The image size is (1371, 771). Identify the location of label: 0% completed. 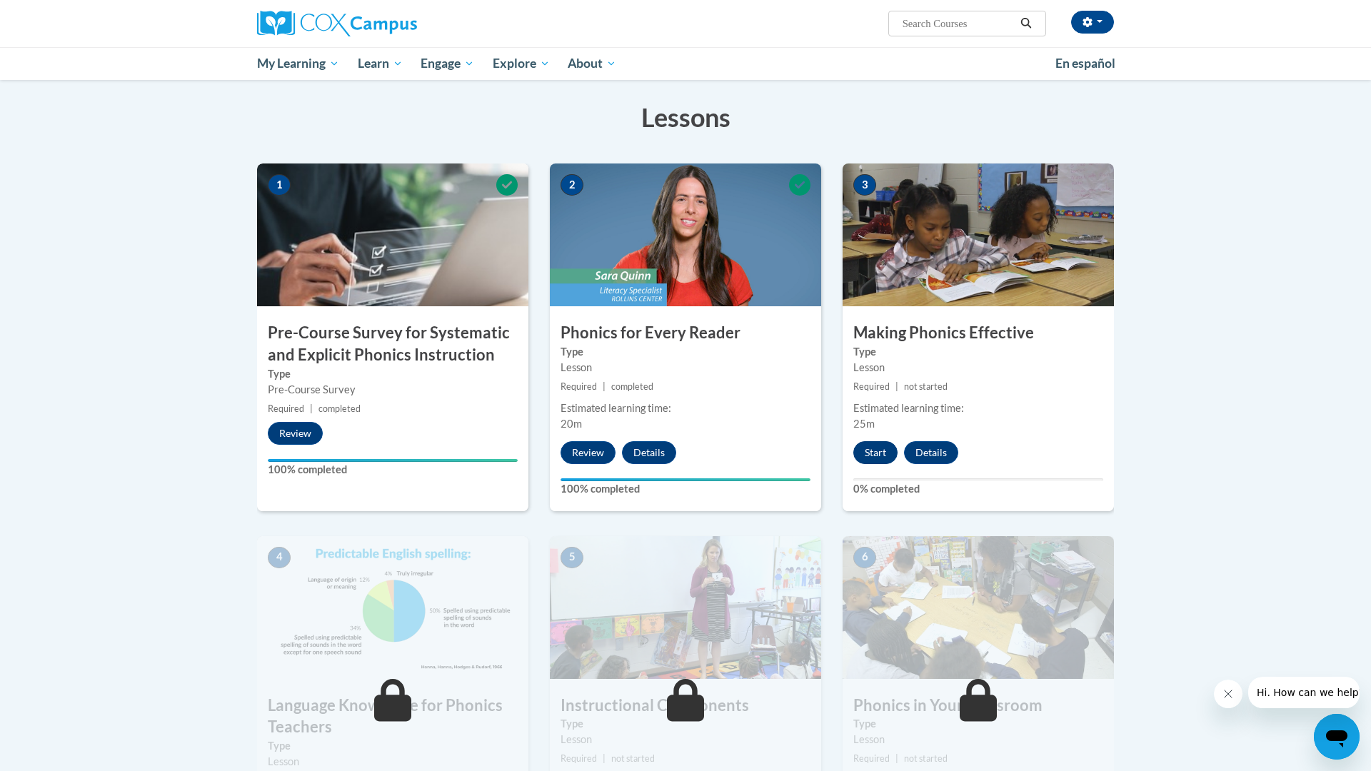
(978, 489).